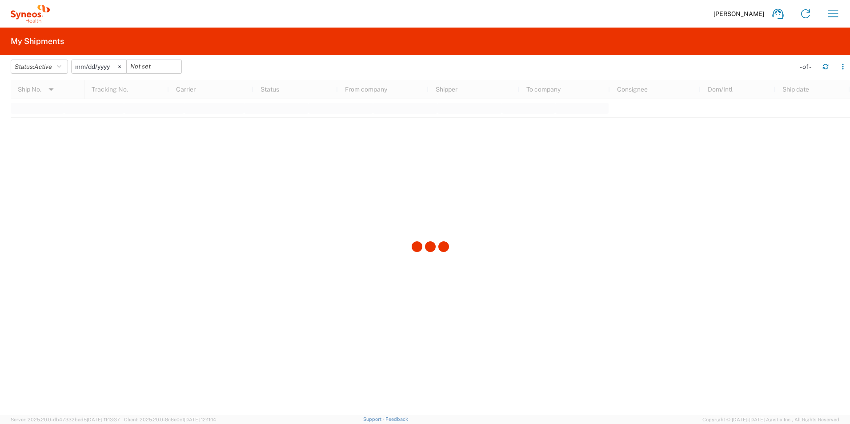 The width and height of the screenshot is (850, 424). Describe the element at coordinates (374, 419) in the screenshot. I see `a: Support` at that location.